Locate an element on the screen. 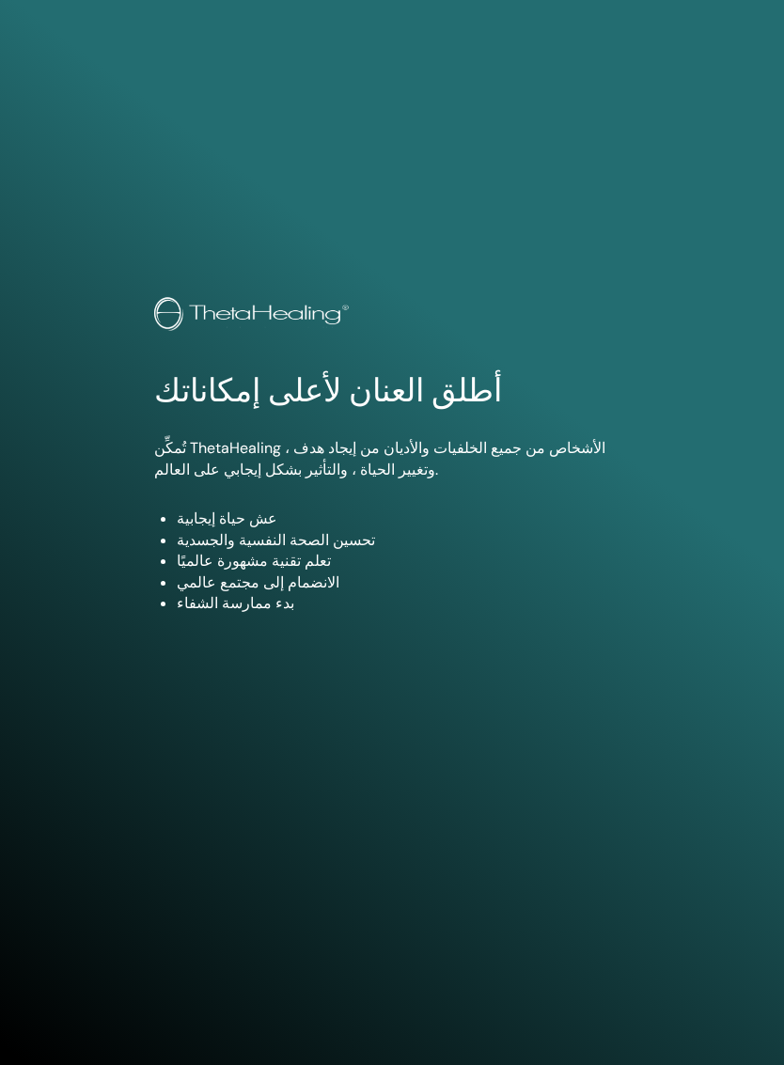 This screenshot has height=1065, width=784. h1: أطلق العنان لأعلى إمكاناتك is located at coordinates (392, 391).